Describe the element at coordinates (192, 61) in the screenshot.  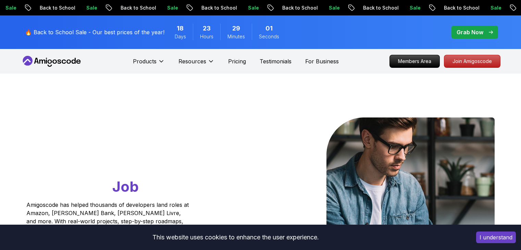
I see `p: Resources` at that location.